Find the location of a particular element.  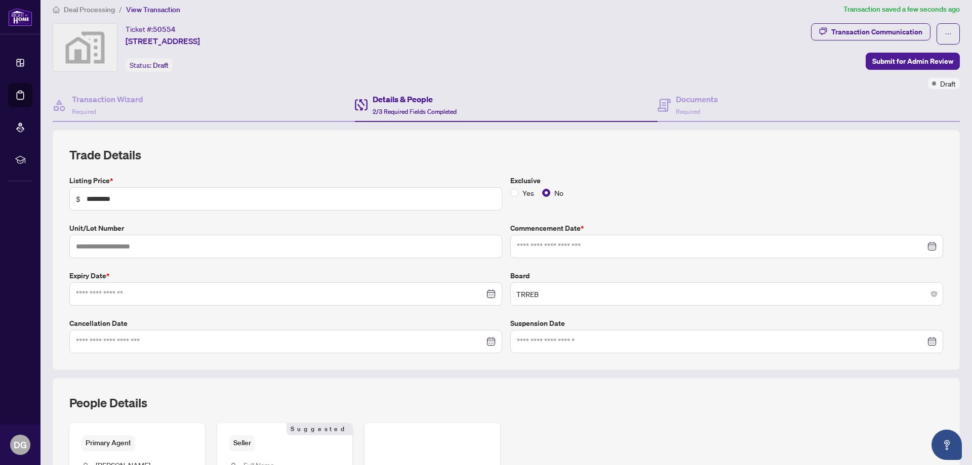

button: Open asap is located at coordinates (946, 445).